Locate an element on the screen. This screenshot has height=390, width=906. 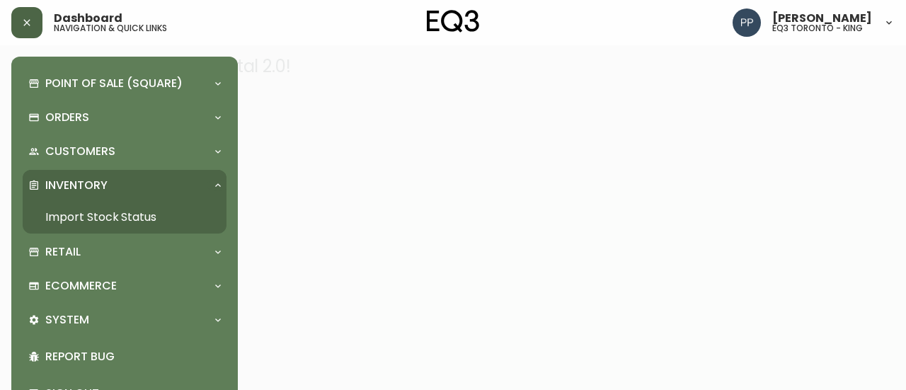
img: logo is located at coordinates (453, 21).